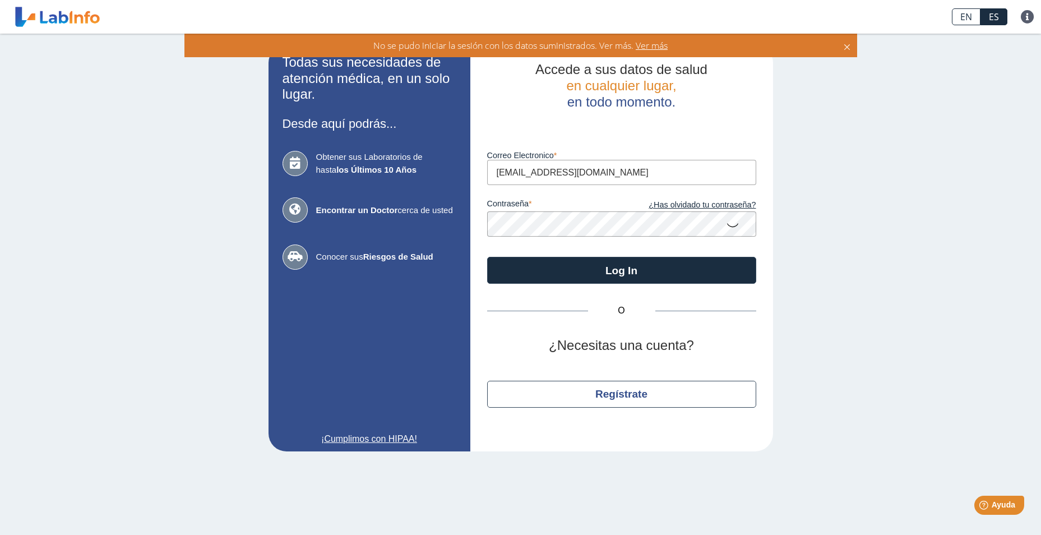 The height and width of the screenshot is (535, 1041). What do you see at coordinates (369, 78) in the screenshot?
I see `h2: Todas sus necesidades de atención médica, en un solo lugar.` at bounding box center [369, 78].